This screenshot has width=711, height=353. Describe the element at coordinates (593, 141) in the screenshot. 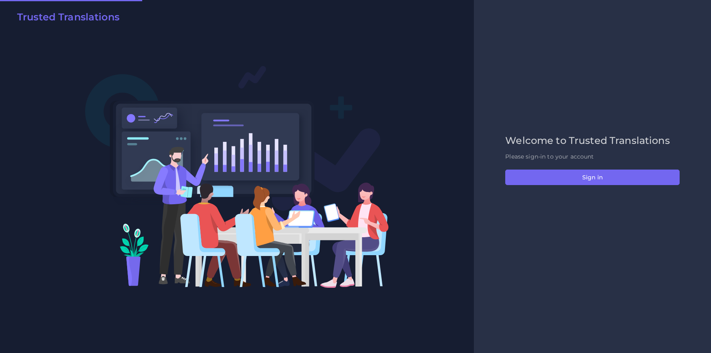

I see `h2: Welcome to Trusted Translations` at that location.